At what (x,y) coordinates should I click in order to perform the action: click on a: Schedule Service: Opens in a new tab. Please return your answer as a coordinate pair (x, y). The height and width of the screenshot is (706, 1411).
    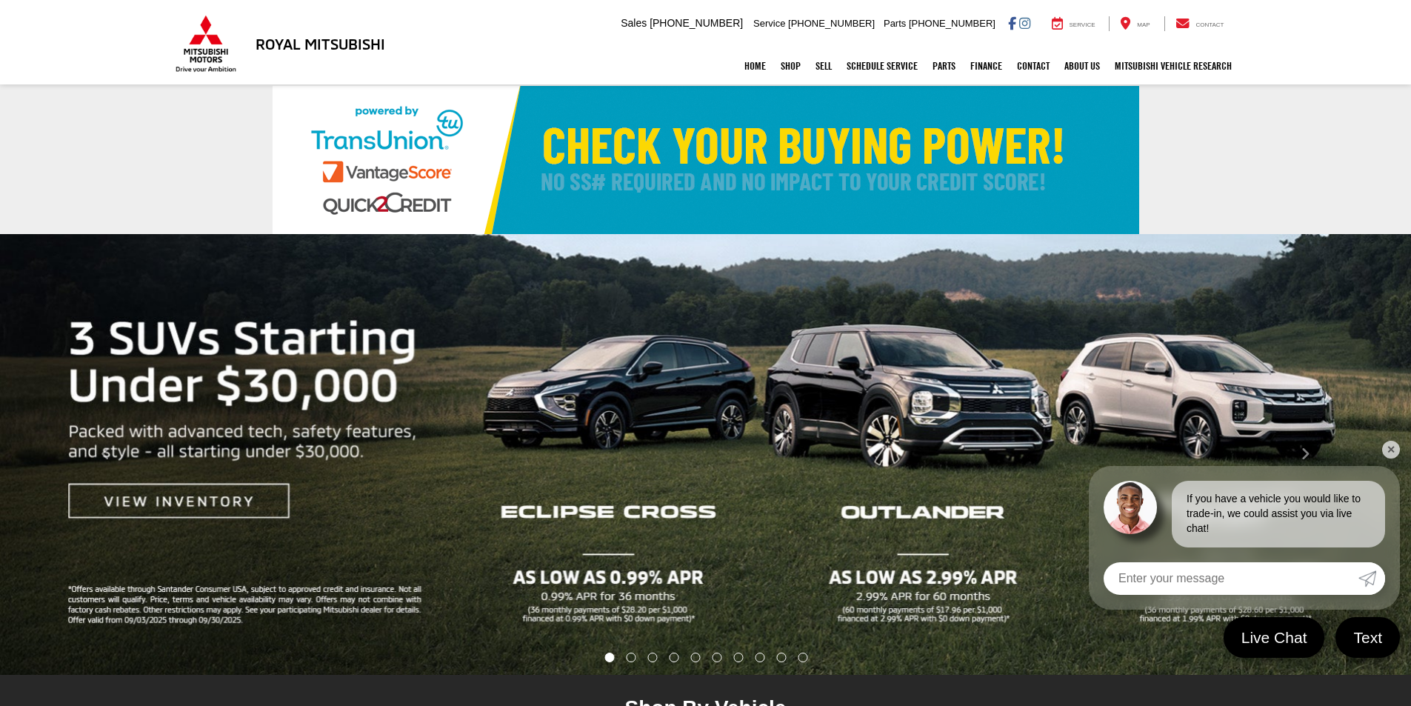
    Looking at the image, I should click on (882, 66).